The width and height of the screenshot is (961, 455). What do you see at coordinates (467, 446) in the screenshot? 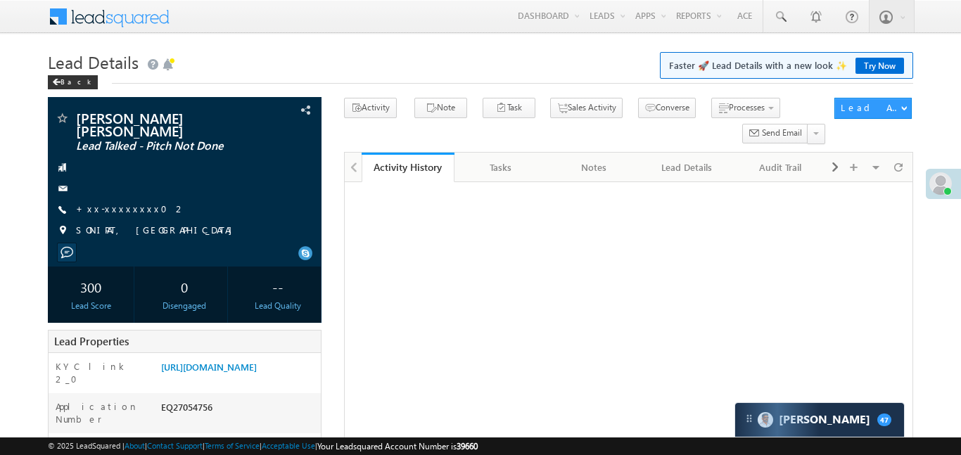
I see `span: 39660` at bounding box center [467, 446].